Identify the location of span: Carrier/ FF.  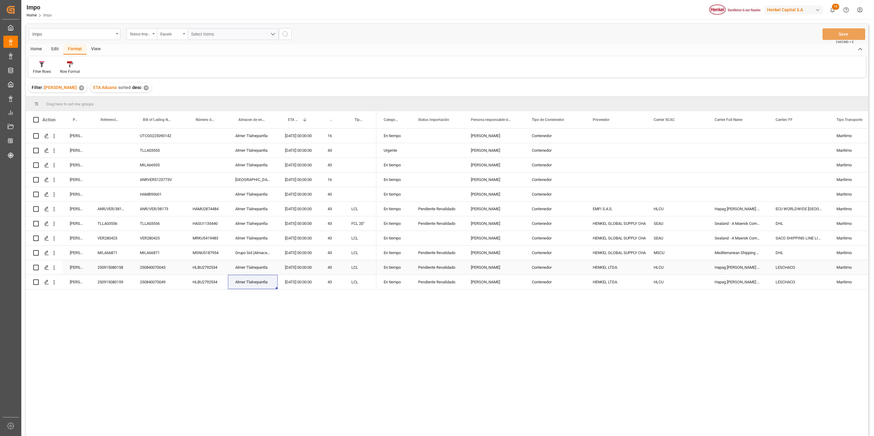
(784, 120).